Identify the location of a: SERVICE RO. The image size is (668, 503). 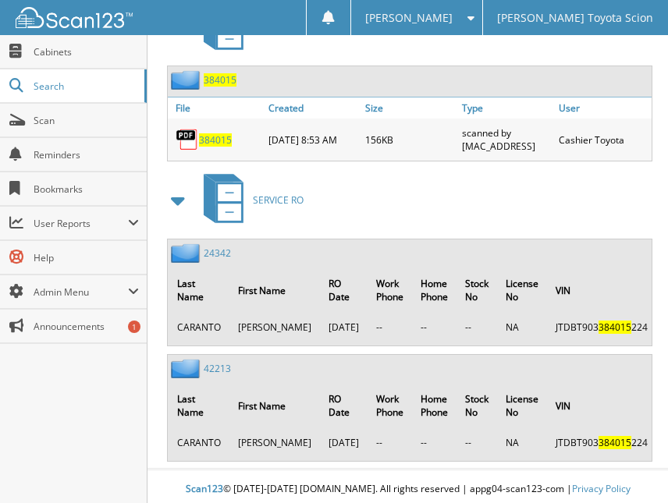
(249, 200).